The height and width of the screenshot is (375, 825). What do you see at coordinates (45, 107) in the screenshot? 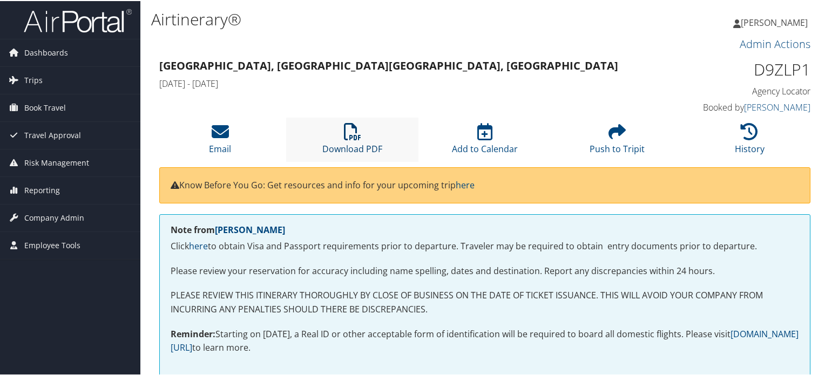
I see `span: Book Travel` at bounding box center [45, 107].